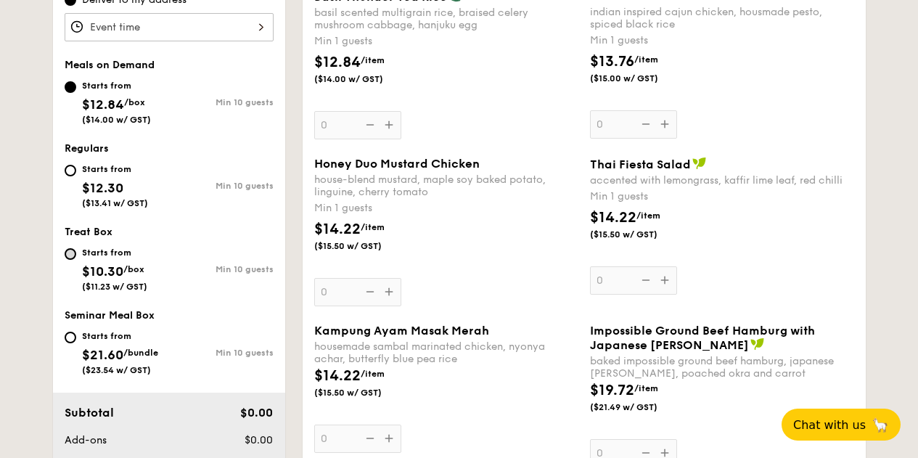 Image resolution: width=918 pixels, height=458 pixels. What do you see at coordinates (110, 65) in the screenshot?
I see `span: Meals on Demand` at bounding box center [110, 65].